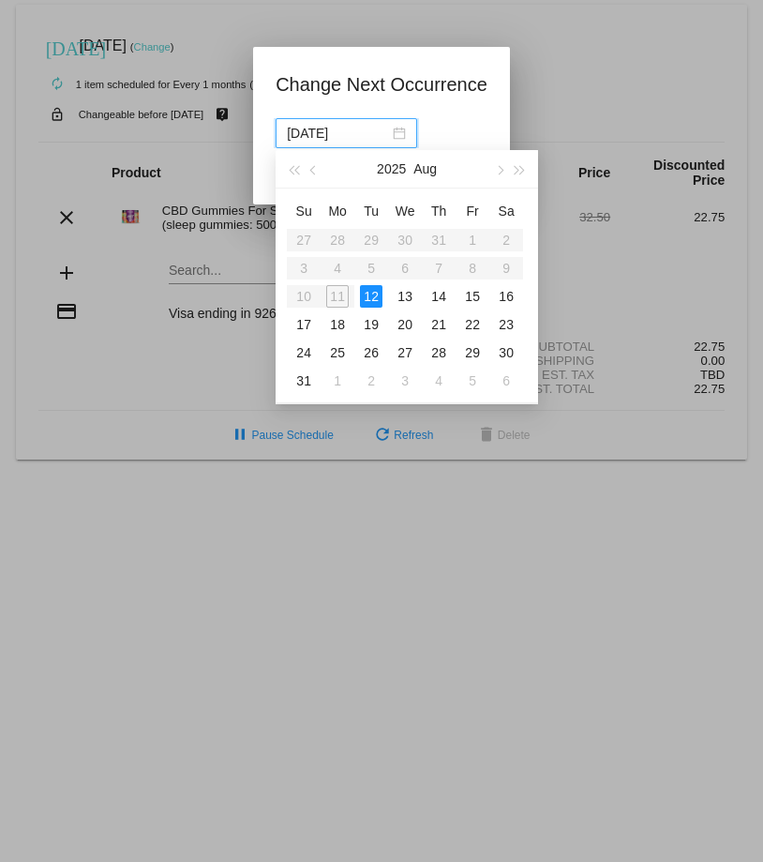 Image resolution: width=763 pixels, height=862 pixels. What do you see at coordinates (371, 352) in the screenshot?
I see `td: 8/26/2025` at bounding box center [371, 352].